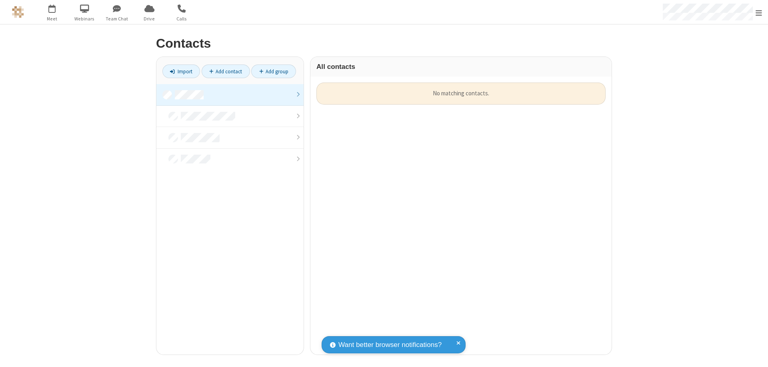  What do you see at coordinates (52, 19) in the screenshot?
I see `span: Meet` at bounding box center [52, 19].